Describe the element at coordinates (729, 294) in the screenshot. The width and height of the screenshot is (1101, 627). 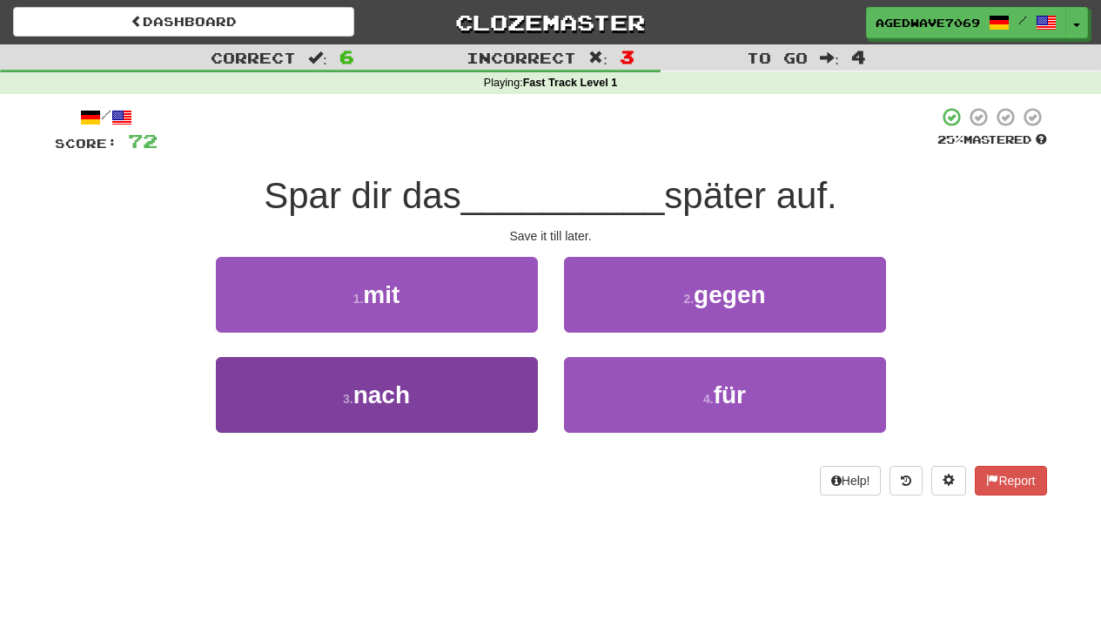
I see `span: gegen` at that location.